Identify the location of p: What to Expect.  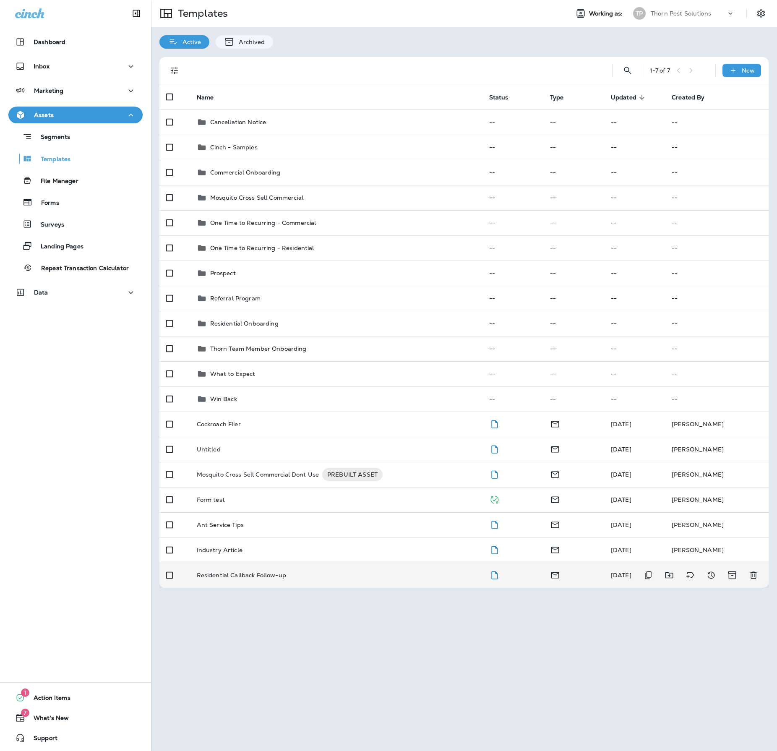
(233, 374).